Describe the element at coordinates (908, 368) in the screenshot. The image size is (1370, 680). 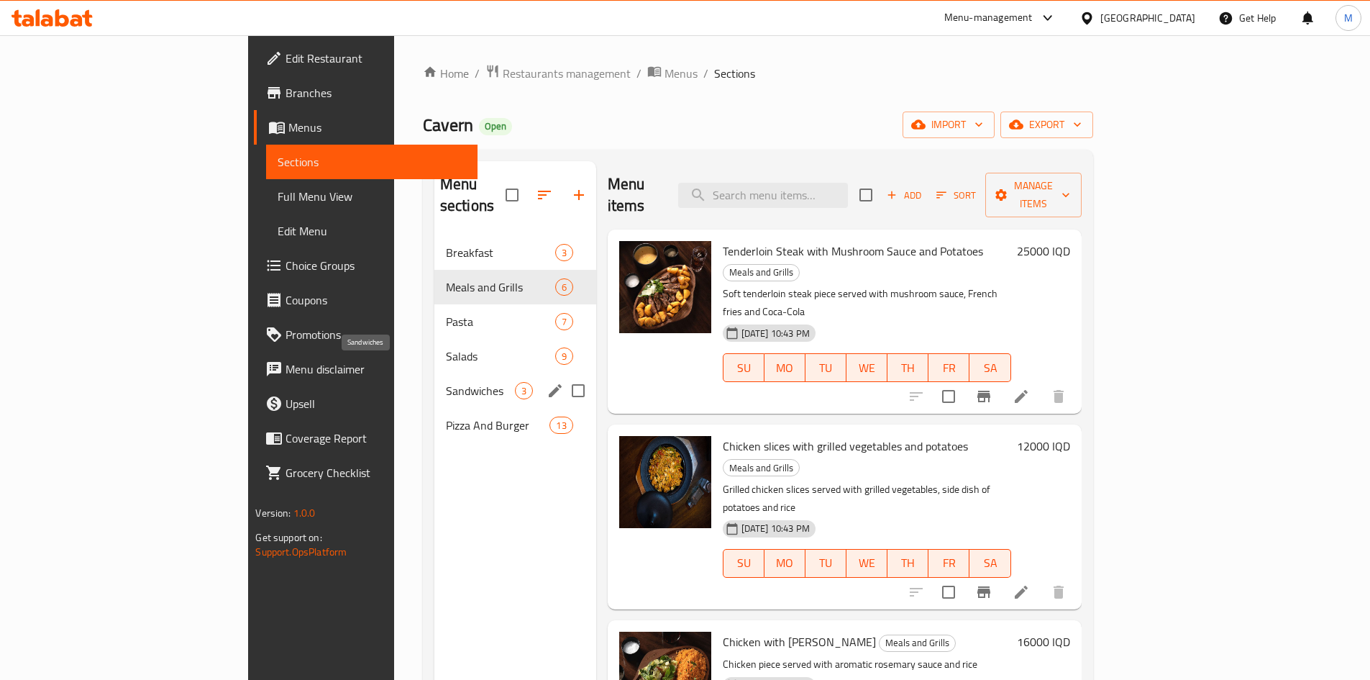
I see `span: TH` at that location.